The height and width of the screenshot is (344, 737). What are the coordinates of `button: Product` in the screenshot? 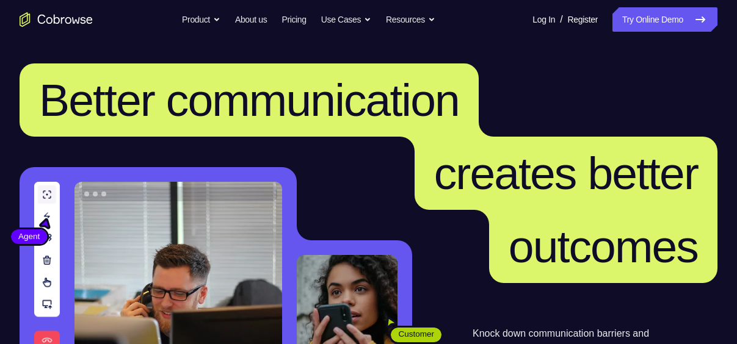 It's located at (201, 20).